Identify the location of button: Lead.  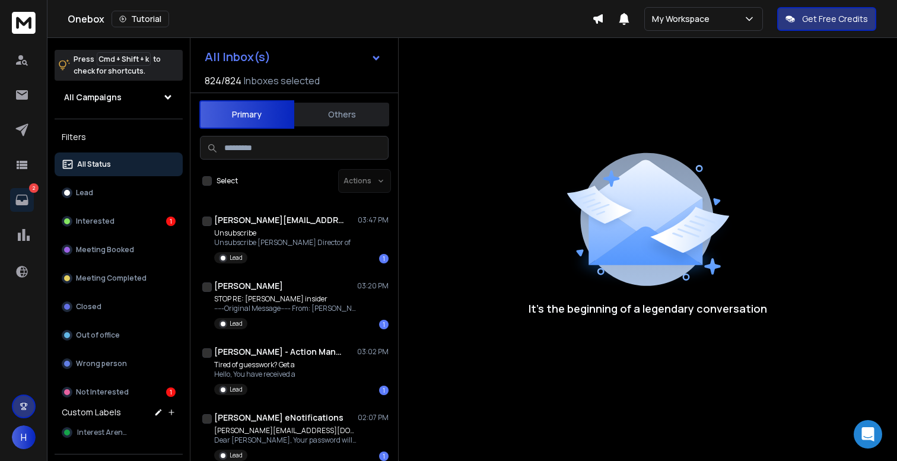
(119, 193).